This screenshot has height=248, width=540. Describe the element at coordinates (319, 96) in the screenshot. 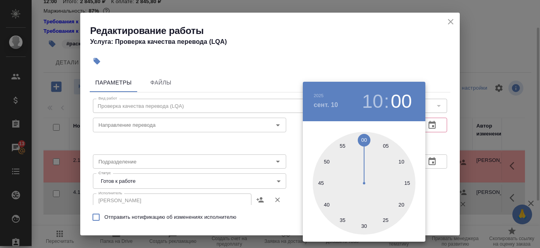

I see `h6: 2025` at that location.